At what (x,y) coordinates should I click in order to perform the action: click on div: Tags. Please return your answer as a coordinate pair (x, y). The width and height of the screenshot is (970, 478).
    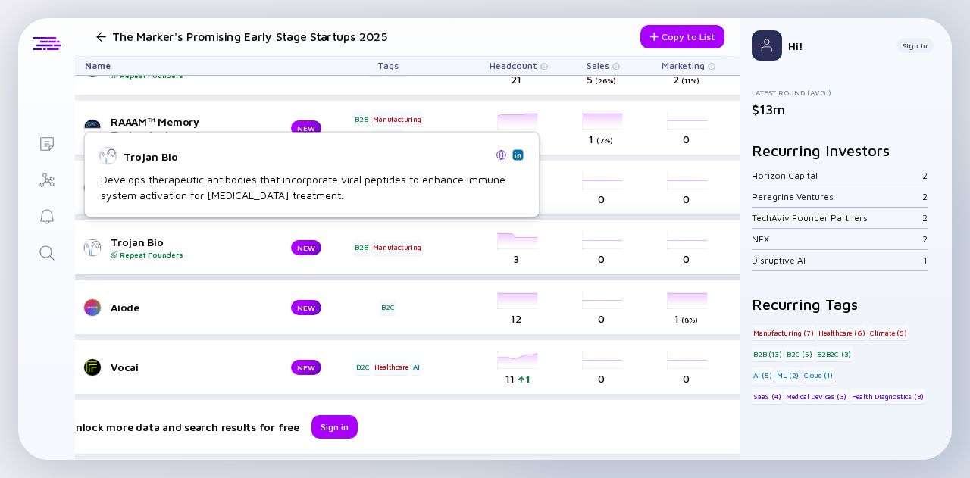
    Looking at the image, I should click on (388, 65).